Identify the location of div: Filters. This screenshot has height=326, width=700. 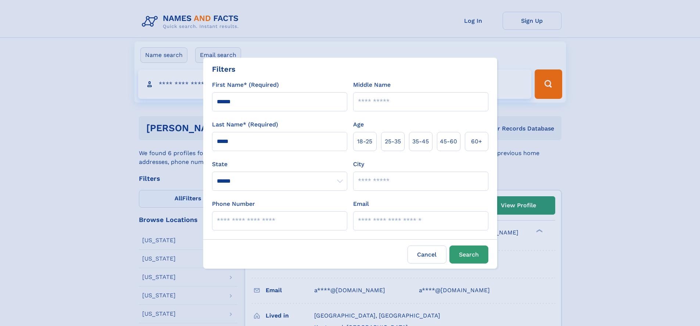
(224, 69).